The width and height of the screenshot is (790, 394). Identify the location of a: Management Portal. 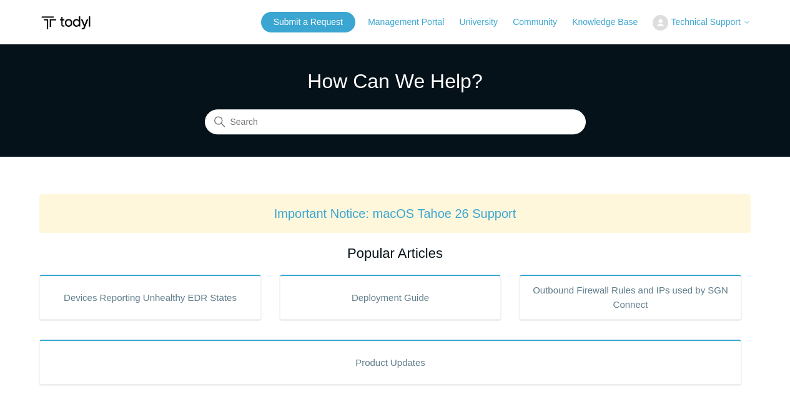
(412, 22).